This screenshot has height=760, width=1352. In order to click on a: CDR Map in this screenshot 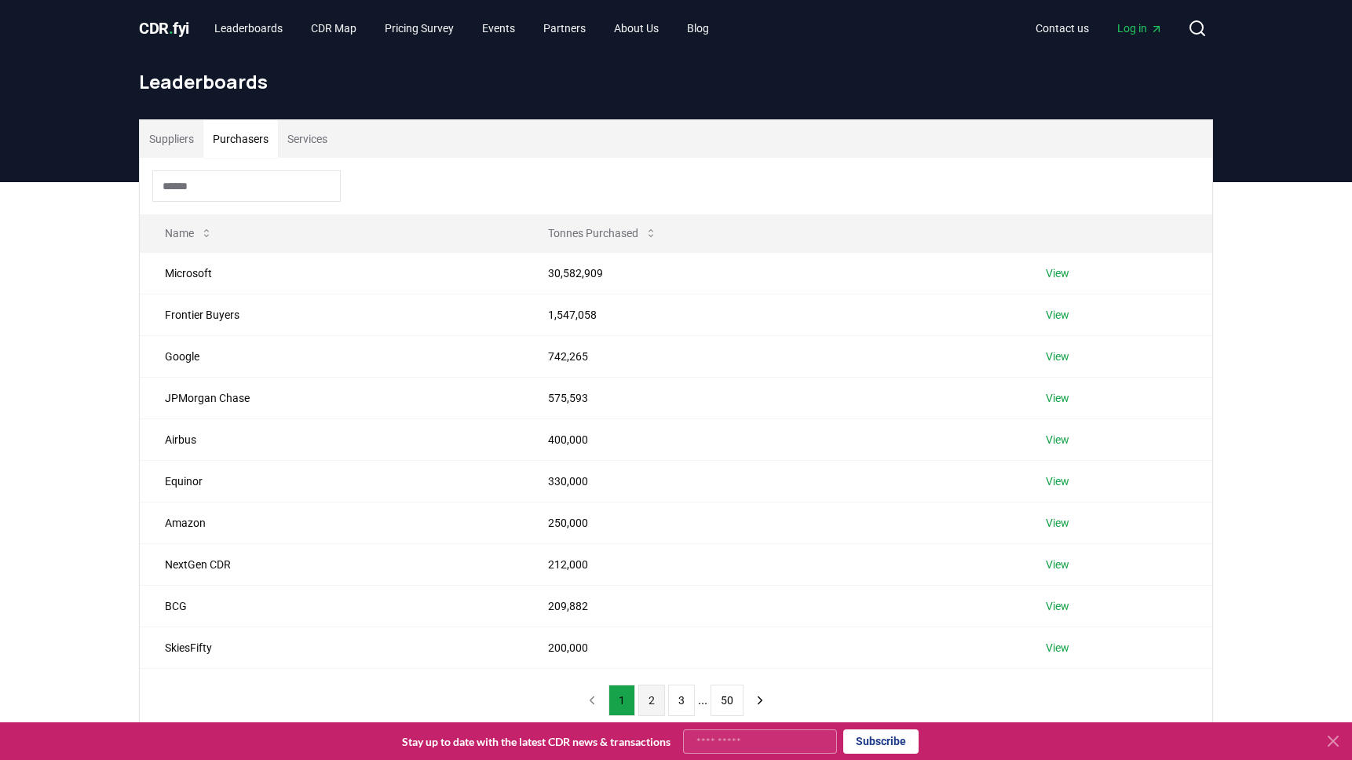, I will do `click(334, 28)`.